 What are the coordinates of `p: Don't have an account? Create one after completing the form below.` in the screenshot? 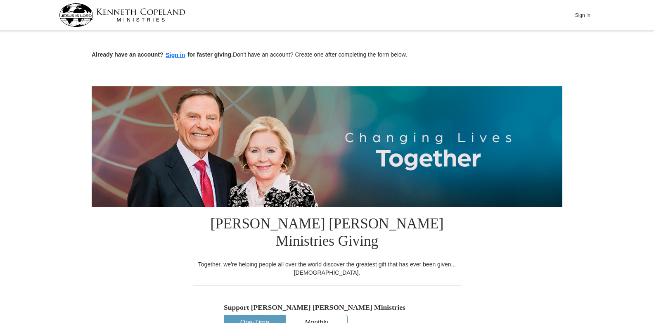 It's located at (327, 55).